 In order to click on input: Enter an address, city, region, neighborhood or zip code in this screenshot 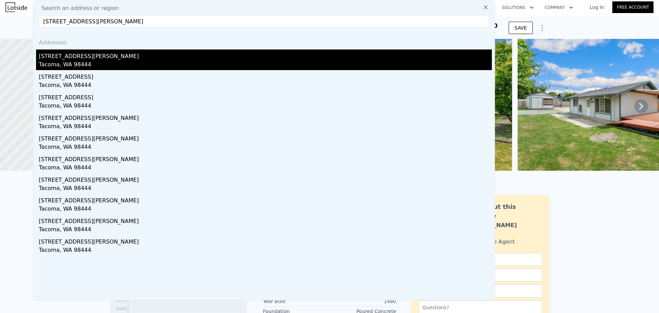, I will do `click(264, 21)`.